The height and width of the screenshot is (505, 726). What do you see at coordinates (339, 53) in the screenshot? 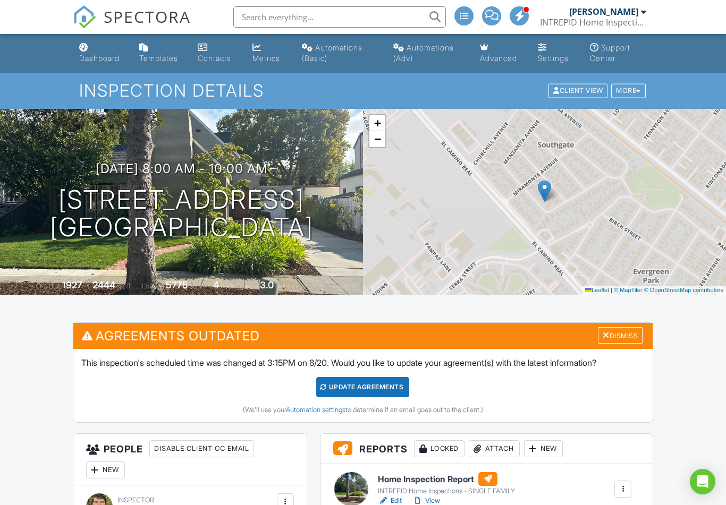
I see `a: Automations (Basic)` at bounding box center [339, 53].